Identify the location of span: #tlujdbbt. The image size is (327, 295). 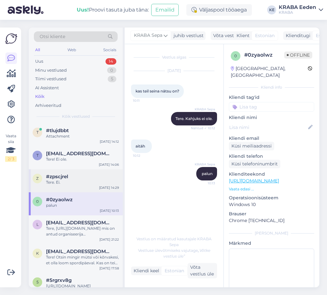
(57, 130).